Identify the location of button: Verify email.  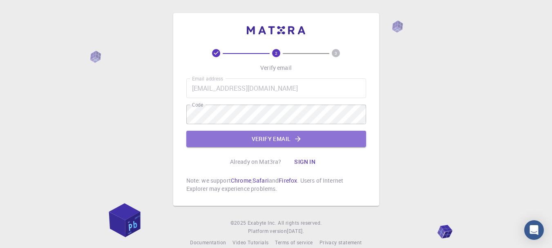
(276, 139).